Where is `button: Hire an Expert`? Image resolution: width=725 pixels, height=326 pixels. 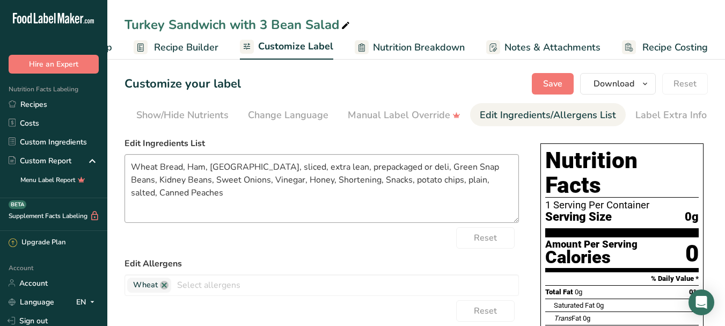 button: Hire an Expert is located at coordinates (54, 64).